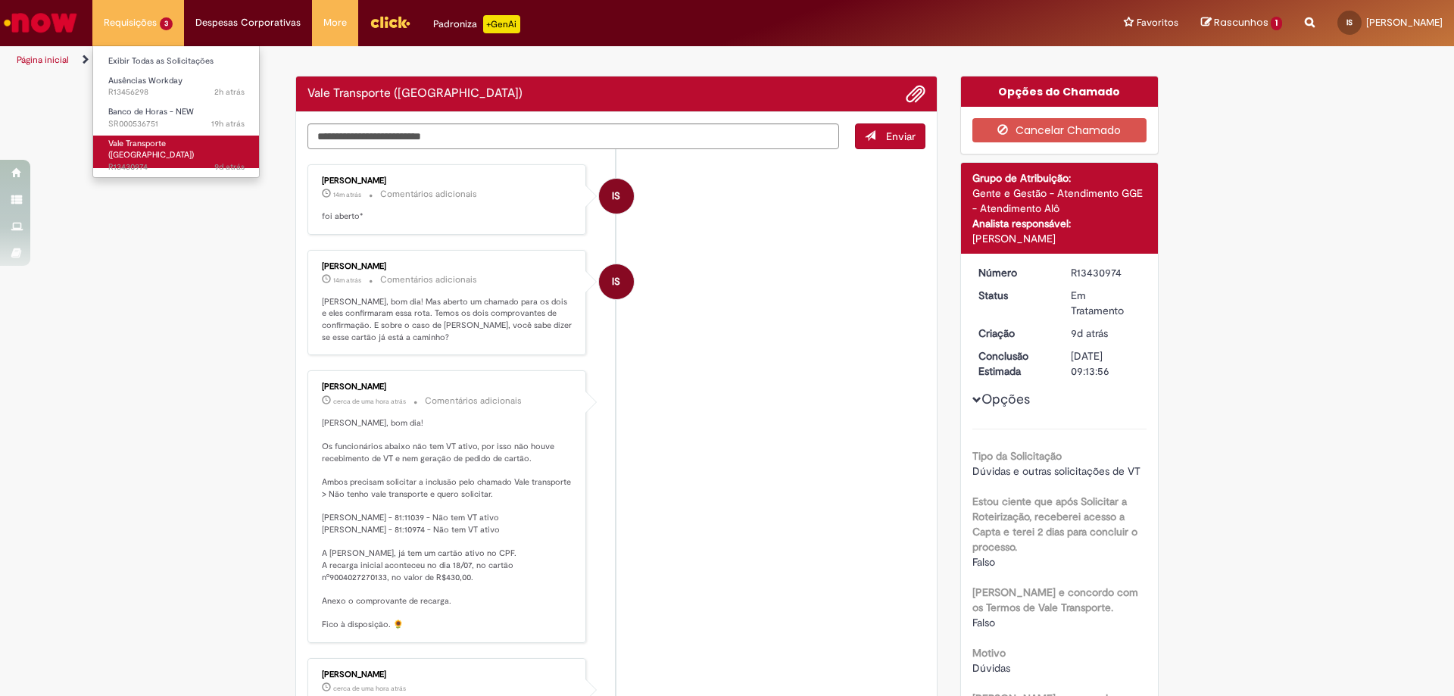  What do you see at coordinates (130, 23) in the screenshot?
I see `span: Requisições` at bounding box center [130, 23].